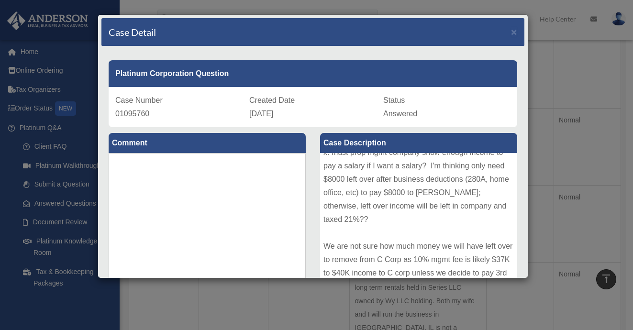 This screenshot has width=633, height=330. What do you see at coordinates (313, 74) in the screenshot?
I see `div: Platinum Corporation Question` at bounding box center [313, 74].